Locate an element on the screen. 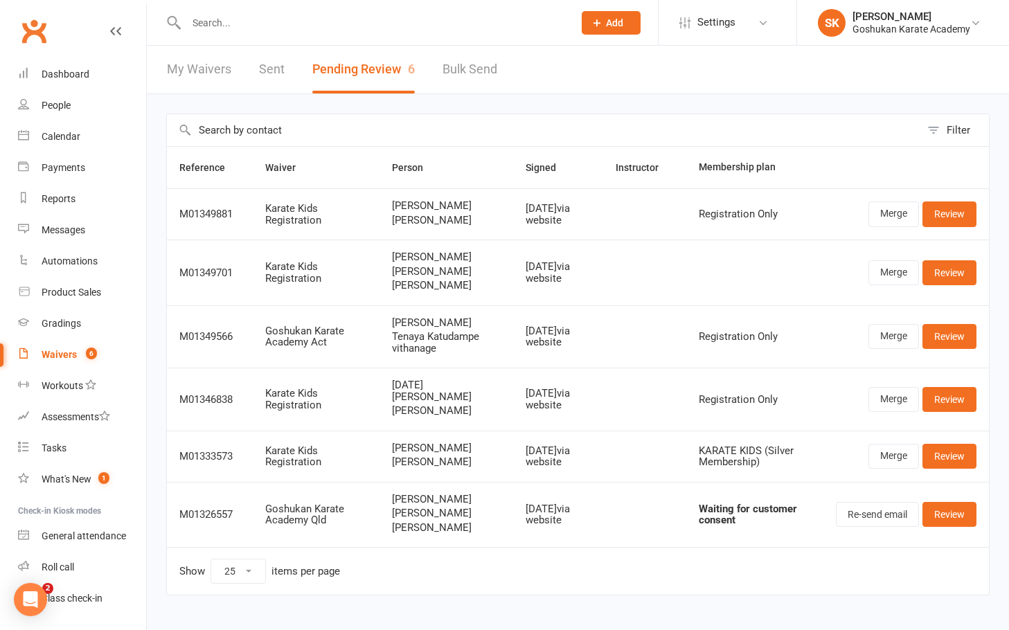 This screenshot has height=630, width=1009. div: Waivers is located at coordinates (59, 354).